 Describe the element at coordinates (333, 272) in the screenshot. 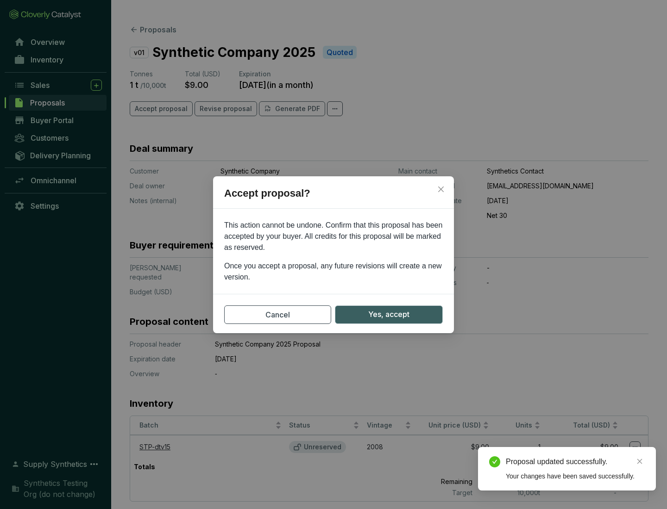

I see `p: Once you accept a proposal, any future revisions will create a new version.` at that location.